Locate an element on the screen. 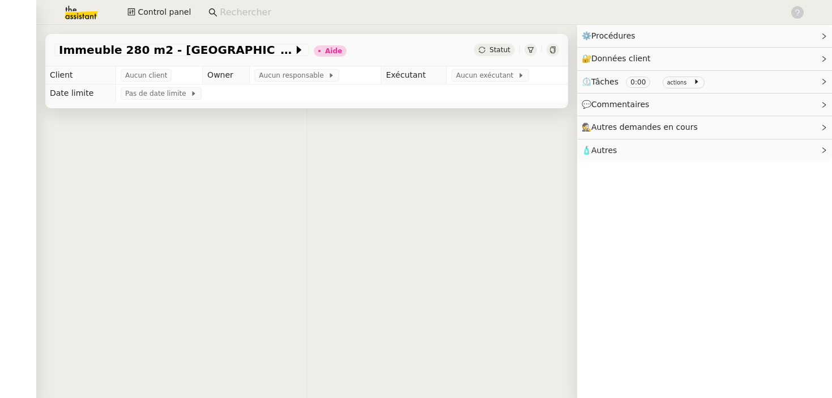 This screenshot has height=398, width=832. div: 💬Commentaires is located at coordinates (705, 104).